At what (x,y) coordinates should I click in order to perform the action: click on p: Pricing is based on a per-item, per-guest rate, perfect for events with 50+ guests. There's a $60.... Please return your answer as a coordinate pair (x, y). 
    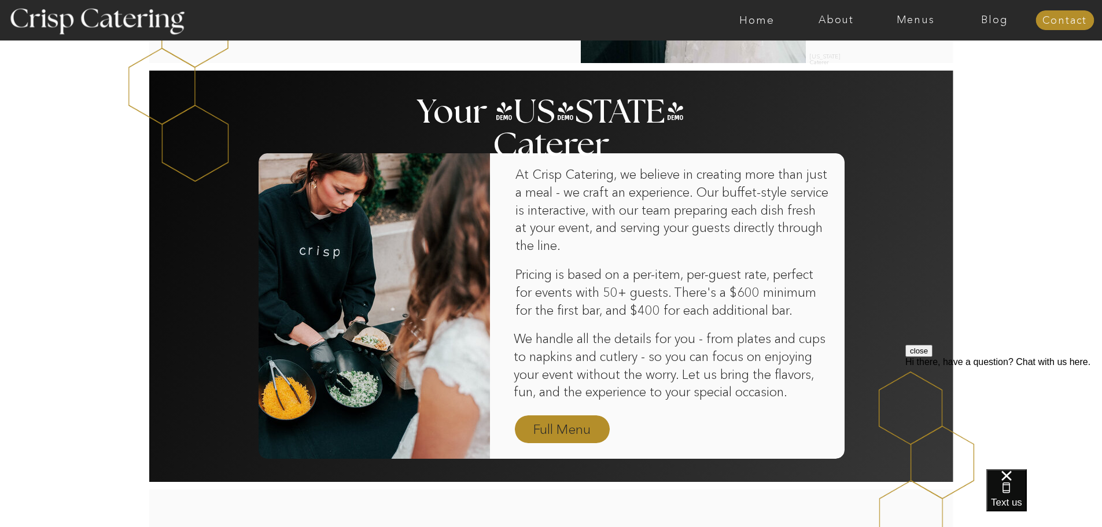
    Looking at the image, I should click on (672, 293).